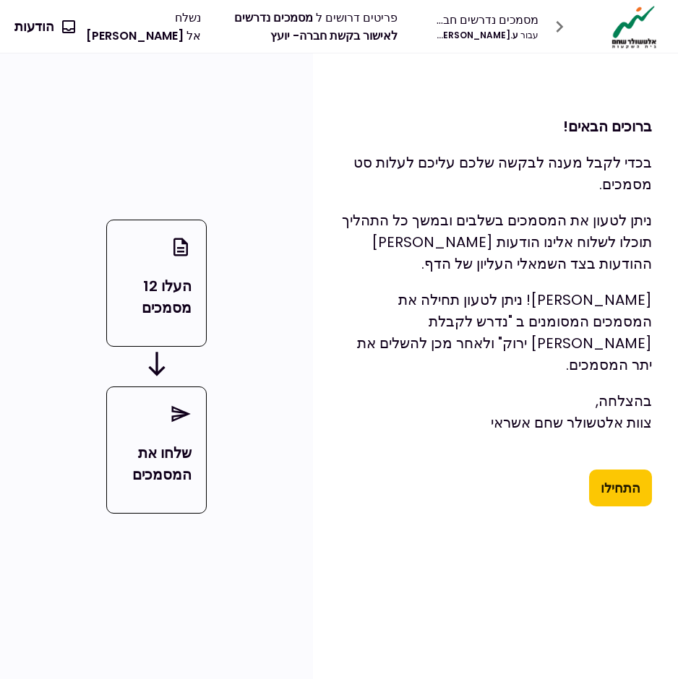 The width and height of the screenshot is (678, 679). What do you see at coordinates (156, 297) in the screenshot?
I see `p: העלו 12 מסמכים` at bounding box center [156, 297].